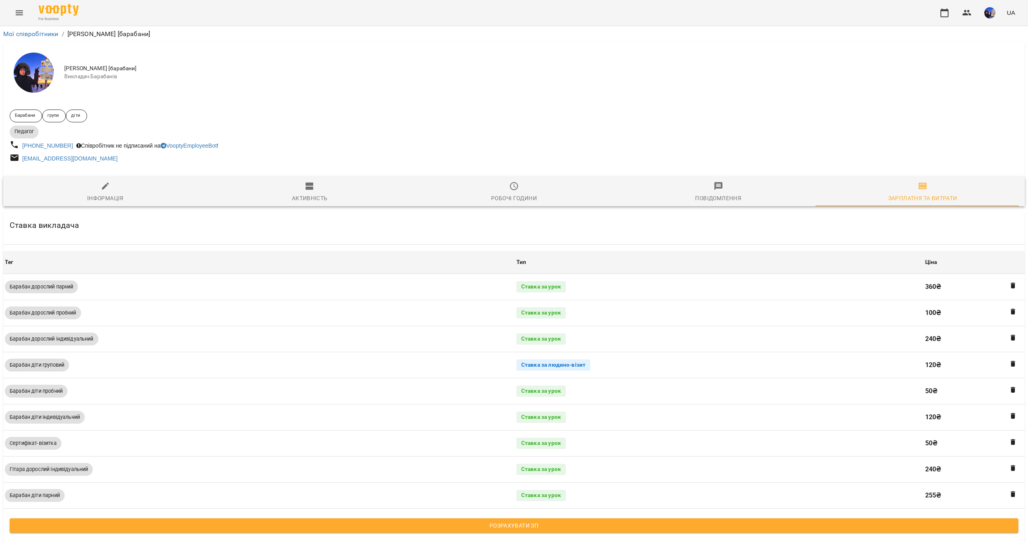  Describe the element at coordinates (34, 73) in the screenshot. I see `img: Єгор [барабани]` at that location.